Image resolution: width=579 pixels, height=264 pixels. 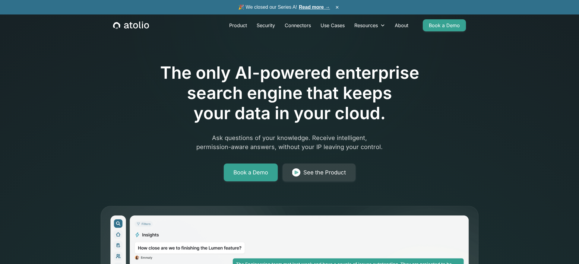 I want to click on a: About, so click(x=401, y=25).